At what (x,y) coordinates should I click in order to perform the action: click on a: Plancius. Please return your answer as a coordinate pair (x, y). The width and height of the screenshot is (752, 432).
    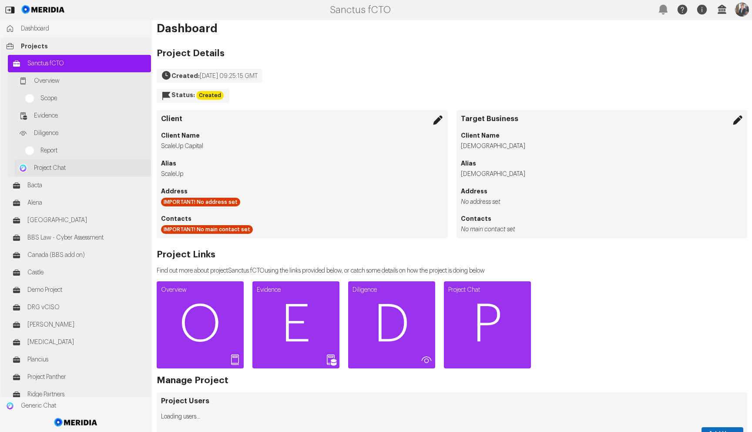
    Looking at the image, I should click on (79, 359).